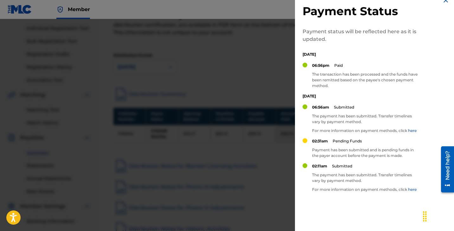  What do you see at coordinates (11, 25) in the screenshot?
I see `div: Open Resource Center` at bounding box center [11, 25].